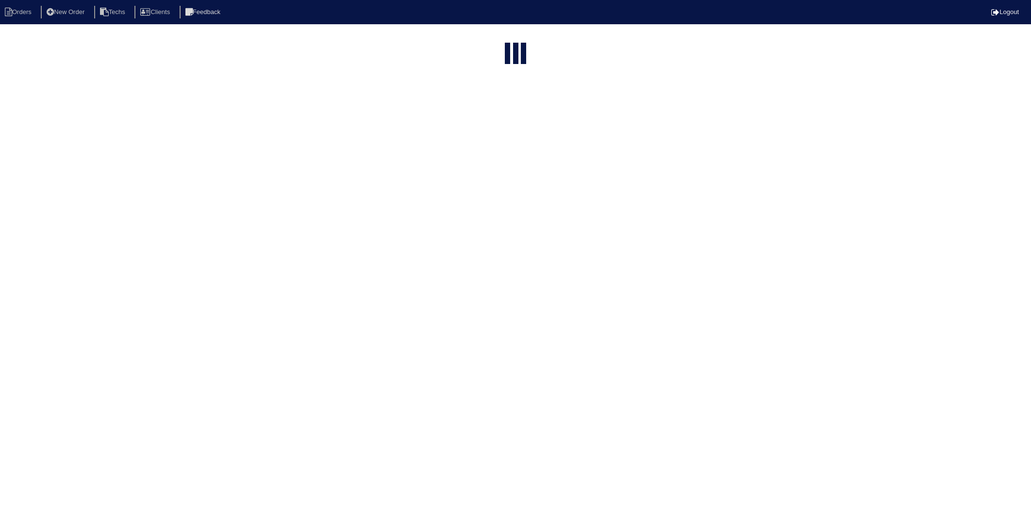  I want to click on a: New Order, so click(66, 12).